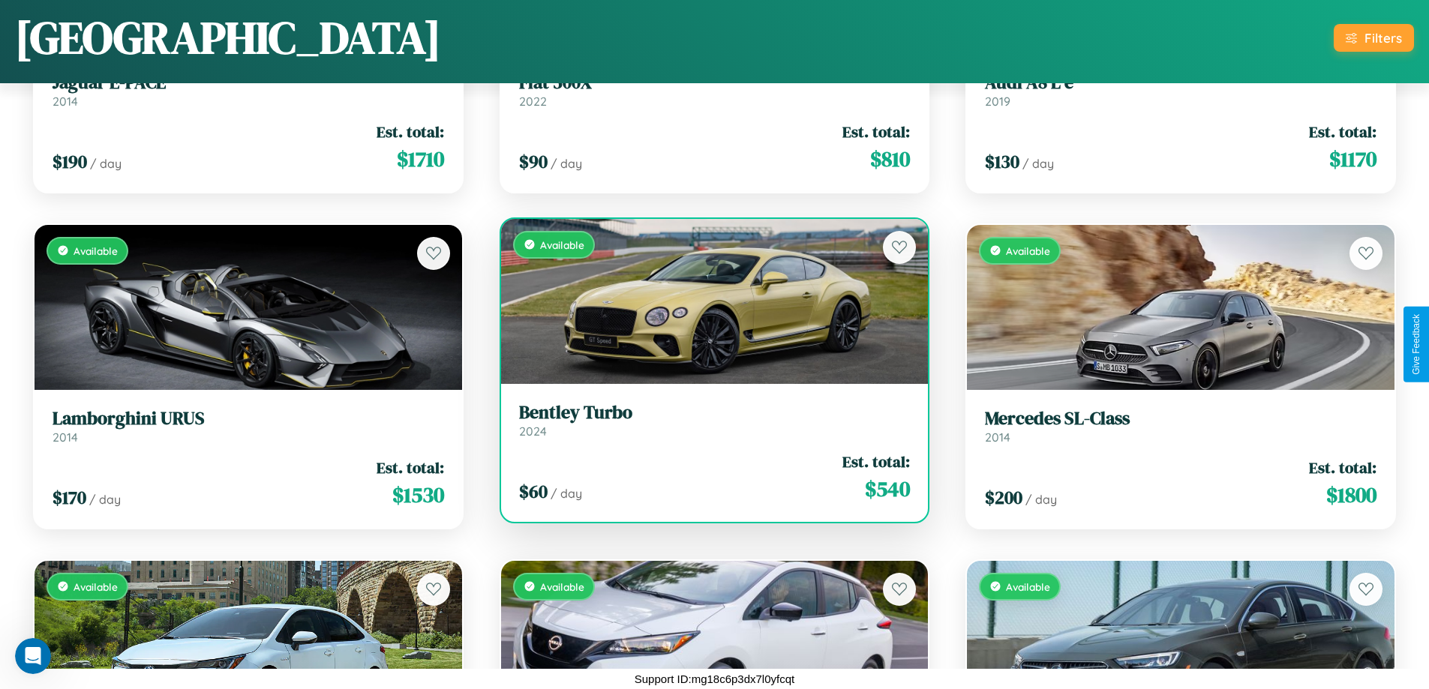 The image size is (1429, 689). What do you see at coordinates (1181, 90) in the screenshot?
I see `a: Audi A8 L e2019` at bounding box center [1181, 90].